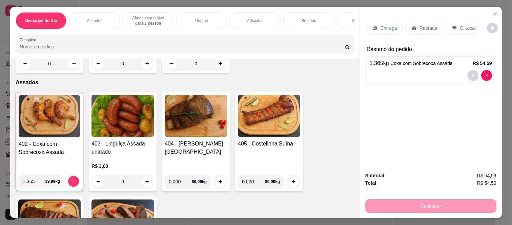 The height and width of the screenshot is (225, 512). Describe the element at coordinates (123, 148) in the screenshot. I see `h4: 403 - Linguiça Assada unidade` at that location.